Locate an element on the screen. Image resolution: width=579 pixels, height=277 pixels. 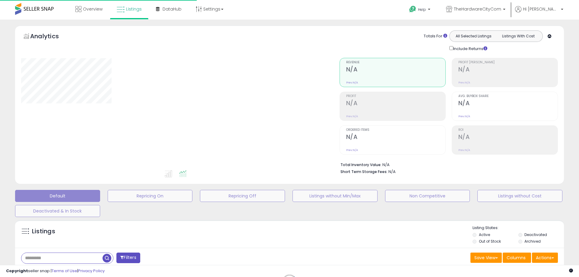
span: Avg. Buybox Share is located at coordinates (508, 96).